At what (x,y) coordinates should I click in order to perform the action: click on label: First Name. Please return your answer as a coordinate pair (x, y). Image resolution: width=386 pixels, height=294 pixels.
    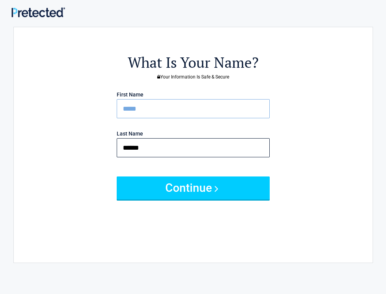
    Looking at the image, I should click on (130, 94).